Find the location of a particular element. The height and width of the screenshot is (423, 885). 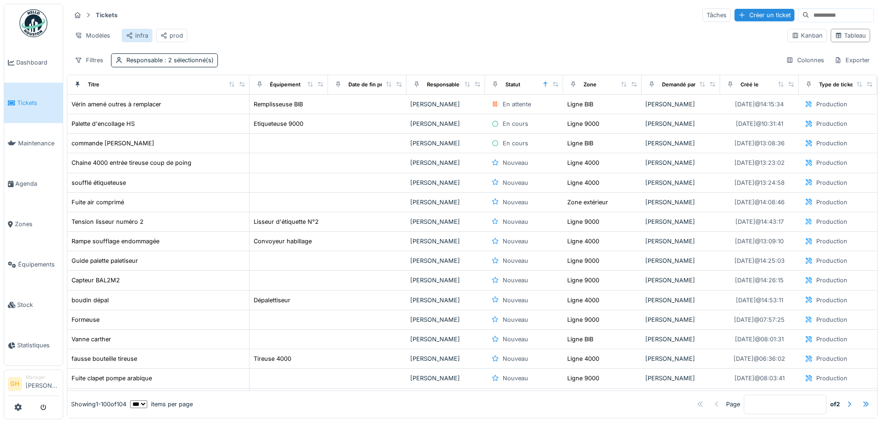

div: Chaine 4000 entrée tireuse coup de poing is located at coordinates (131, 163).